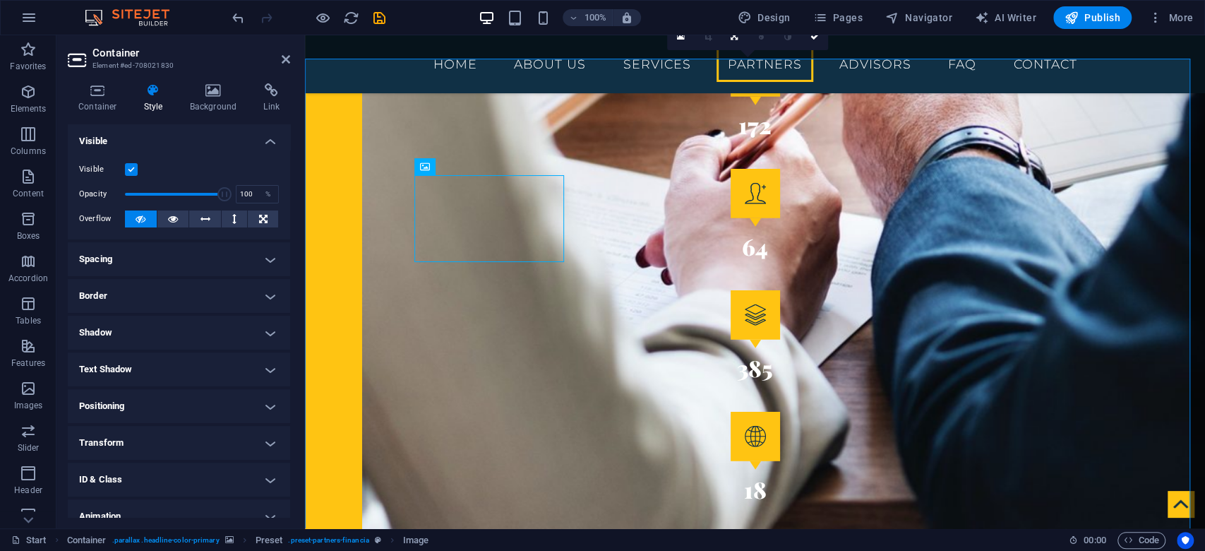 Image resolution: width=1205 pixels, height=551 pixels. What do you see at coordinates (28, 193) in the screenshot?
I see `p: Content` at bounding box center [28, 193].